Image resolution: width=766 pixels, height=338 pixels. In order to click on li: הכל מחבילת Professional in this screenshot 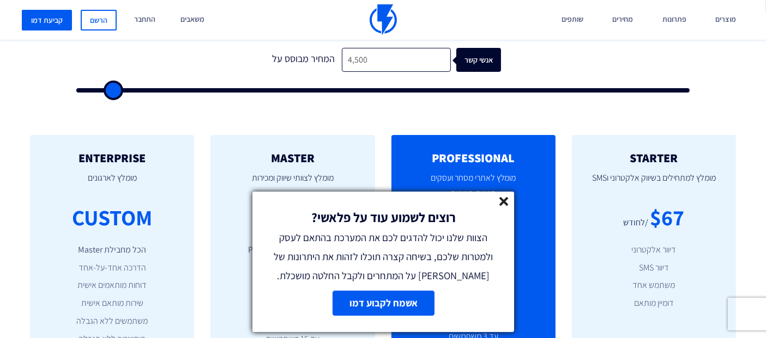, I will do `click(292, 250)`.